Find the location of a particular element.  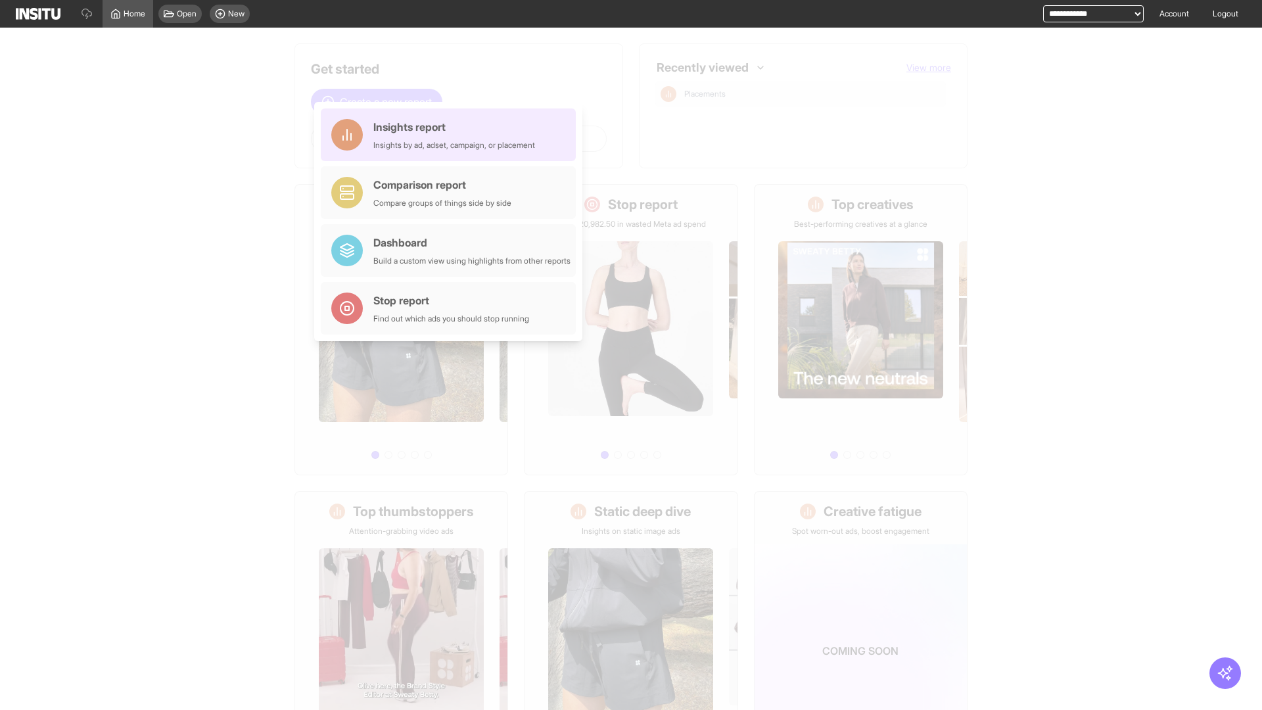

div: Insights by ad, adset, campaign, or placement is located at coordinates (454, 145).